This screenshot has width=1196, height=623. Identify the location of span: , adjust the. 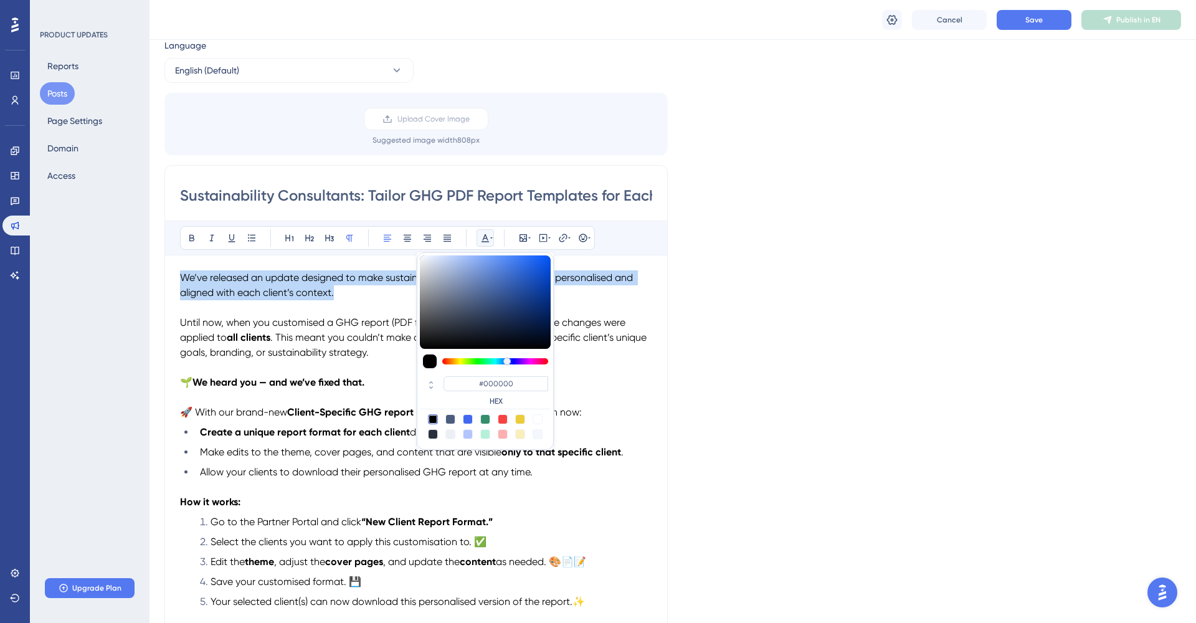
(300, 561).